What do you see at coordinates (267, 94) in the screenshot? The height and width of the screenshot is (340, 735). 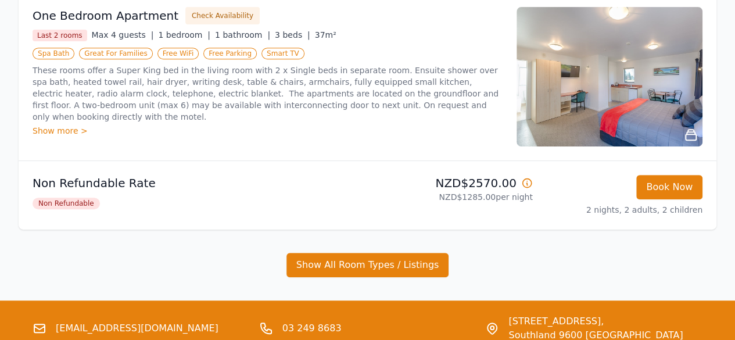 I see `p: These rooms offer a Super King bed in the living room with 2 x Single beds in separate room. Ensu...` at bounding box center [267, 94].